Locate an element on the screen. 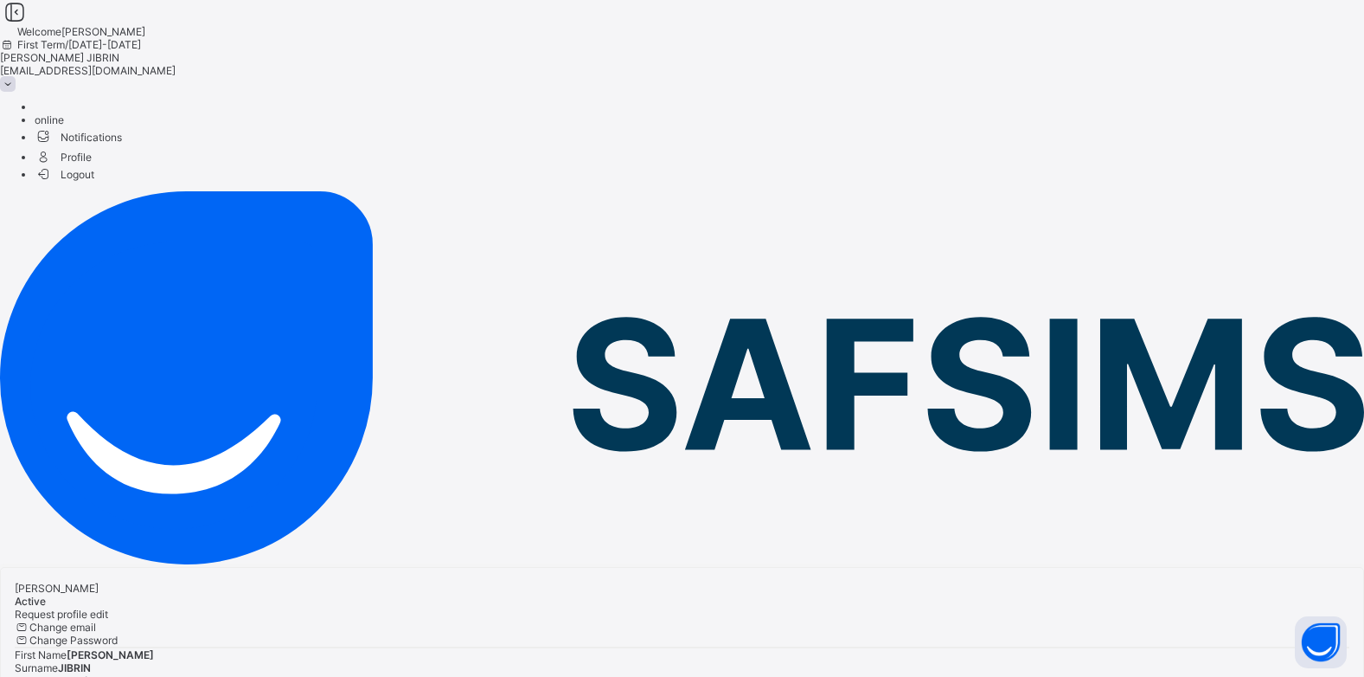 This screenshot has width=1364, height=677. li: dropdown-list-item-buttom-7 is located at coordinates (699, 173).